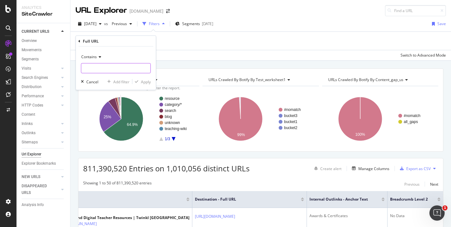 This screenshot has width=451, height=227. I want to click on div: Previous, so click(412, 184).